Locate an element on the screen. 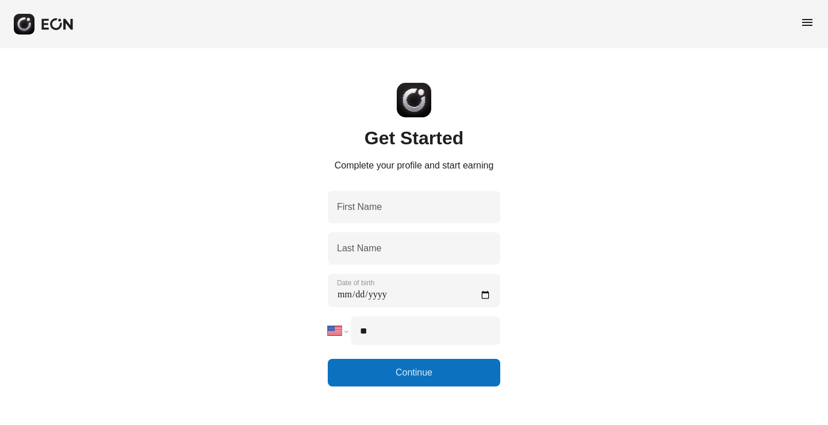 This screenshot has height=425, width=828. button: Continue is located at coordinates (414, 373).